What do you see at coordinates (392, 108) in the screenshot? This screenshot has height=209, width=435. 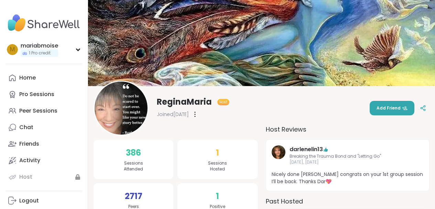 I see `button: Add Friend` at bounding box center [392, 108].